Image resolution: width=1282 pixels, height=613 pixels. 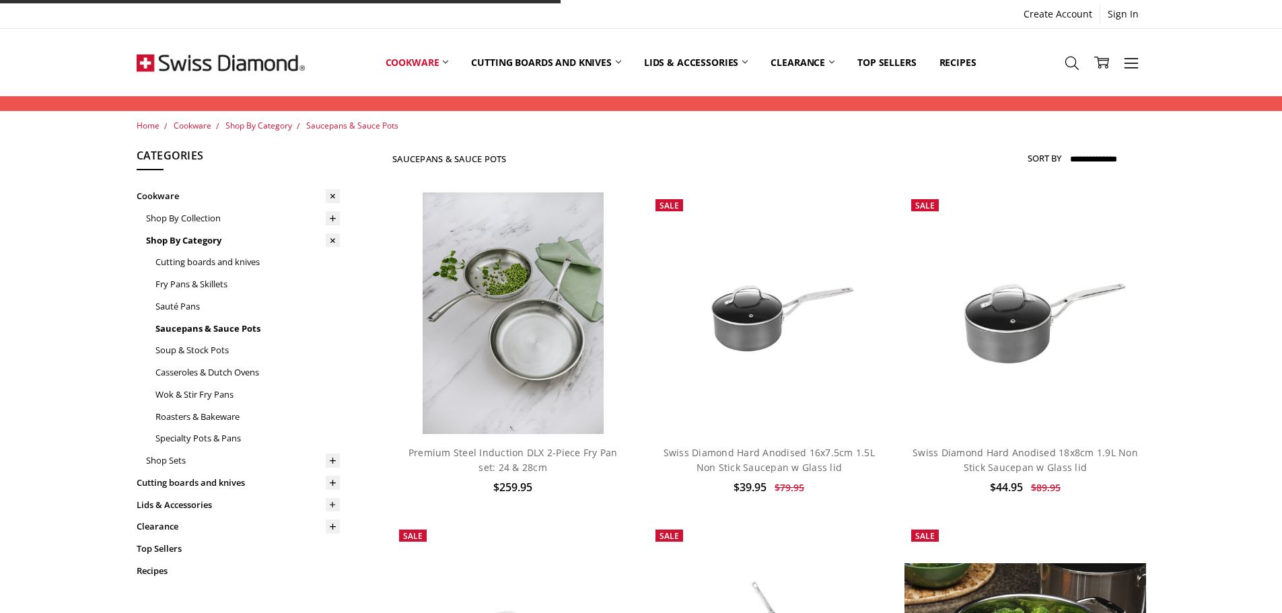 I want to click on span: $44.95, so click(x=1006, y=487).